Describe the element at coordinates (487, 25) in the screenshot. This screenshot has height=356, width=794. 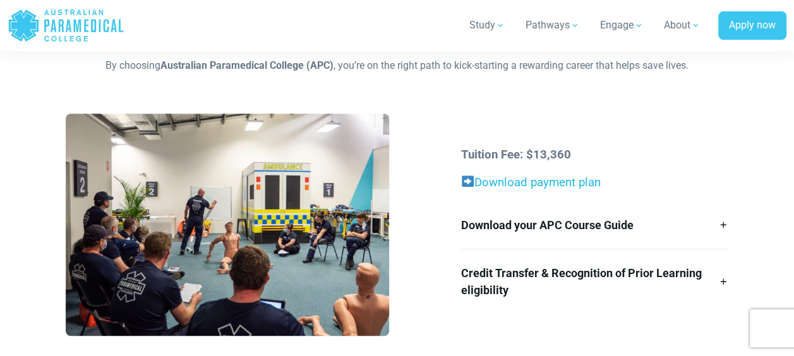
I see `a: Study` at that location.